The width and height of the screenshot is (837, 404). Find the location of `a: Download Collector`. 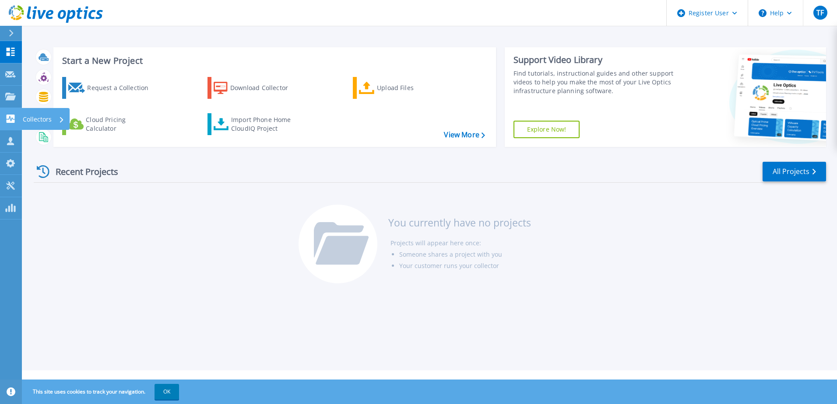

a: Download Collector is located at coordinates (256, 88).